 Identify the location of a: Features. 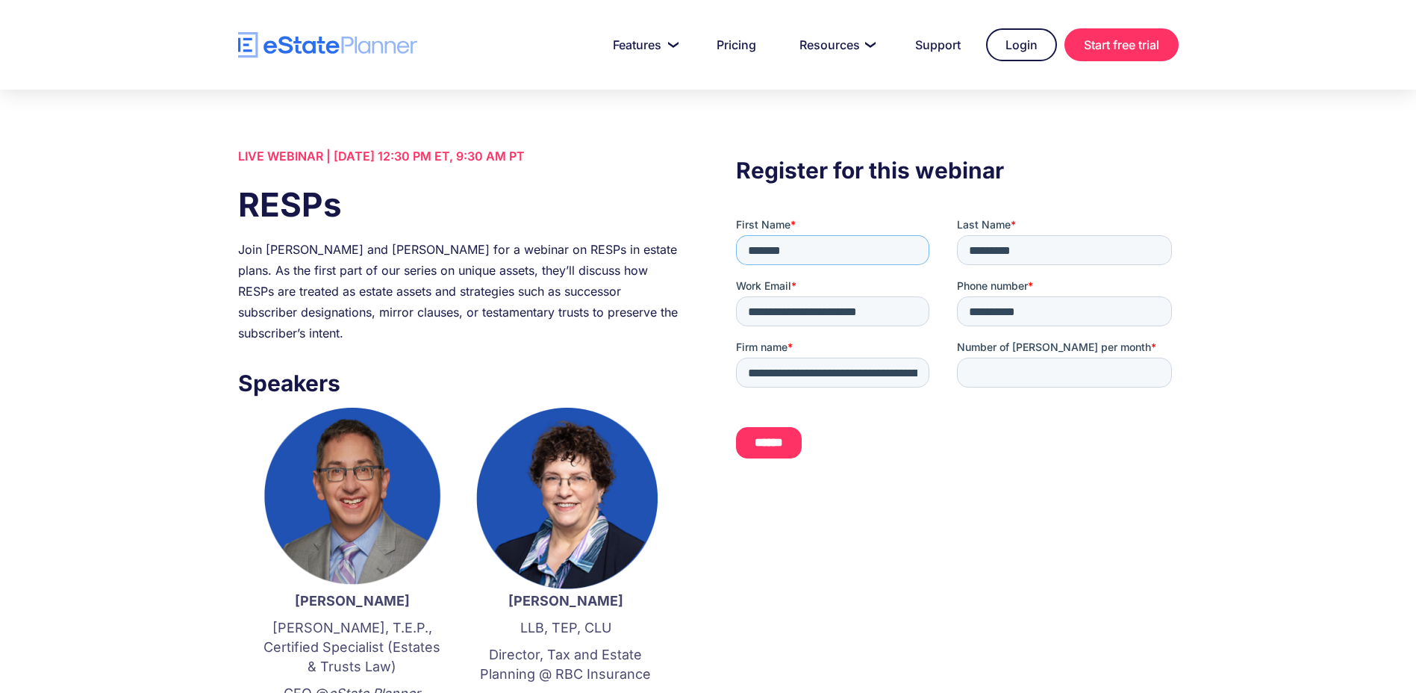
(643, 45).